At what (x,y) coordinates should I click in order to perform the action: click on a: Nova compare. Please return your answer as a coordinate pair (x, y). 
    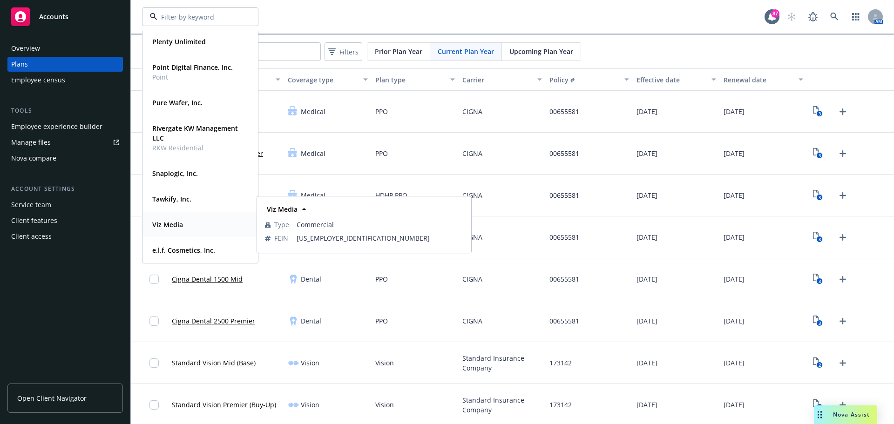
    Looking at the image, I should click on (65, 158).